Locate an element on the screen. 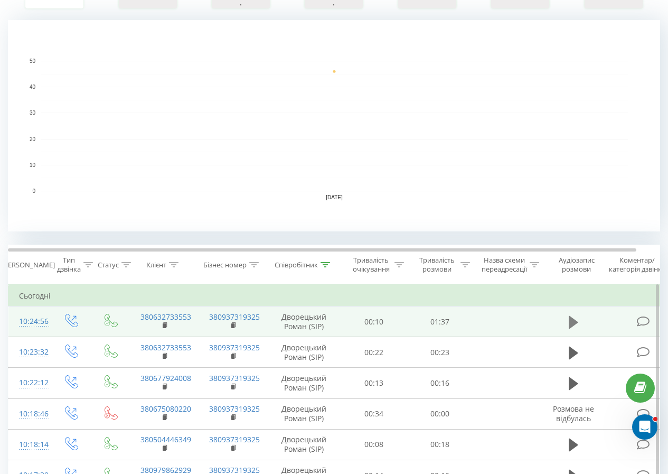  span: Розмова не відбулась is located at coordinates (574, 413).